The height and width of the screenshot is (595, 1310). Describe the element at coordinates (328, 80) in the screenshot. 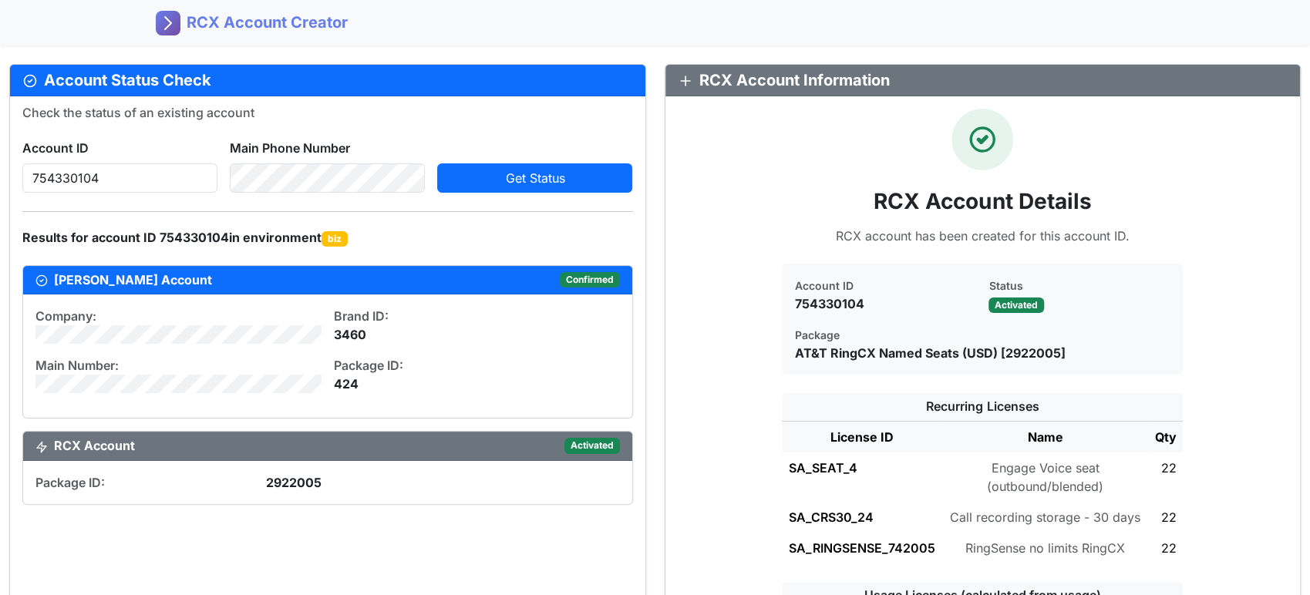

I see `h5: Account Status Check` at that location.